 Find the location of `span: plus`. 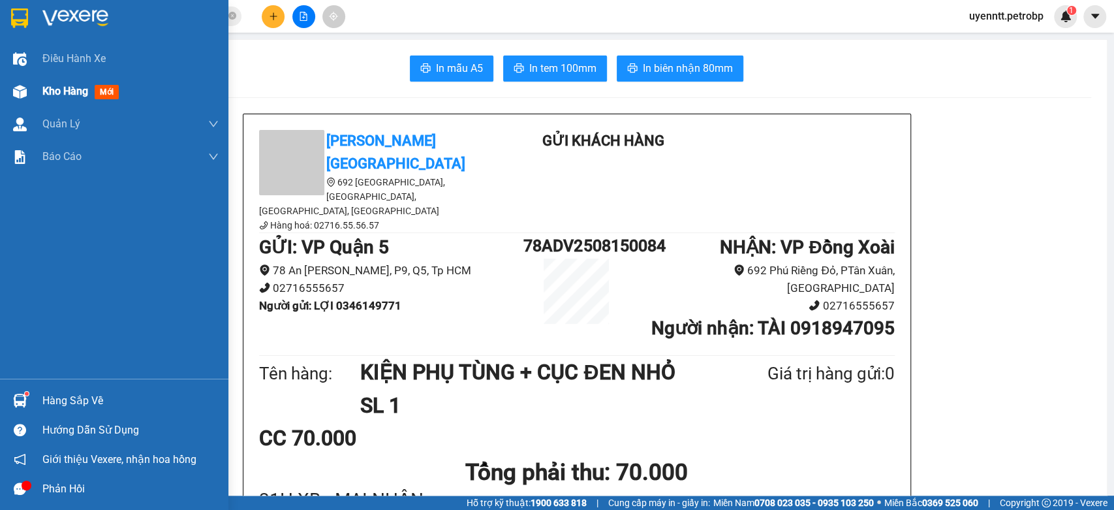

span: plus is located at coordinates (273, 16).